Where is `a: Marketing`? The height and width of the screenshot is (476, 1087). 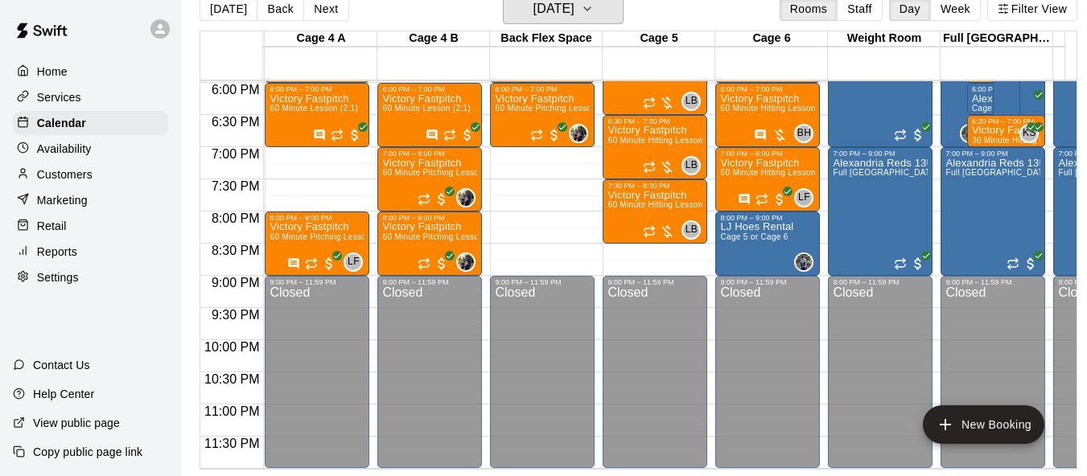
a: Marketing is located at coordinates (90, 200).